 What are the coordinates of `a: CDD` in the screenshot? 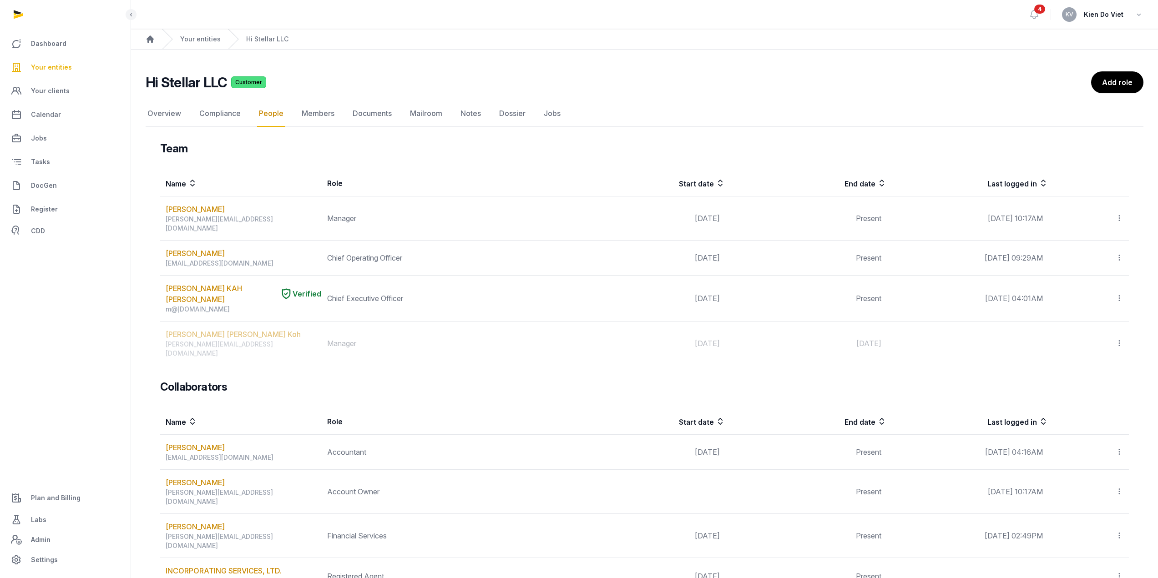 It's located at (65, 231).